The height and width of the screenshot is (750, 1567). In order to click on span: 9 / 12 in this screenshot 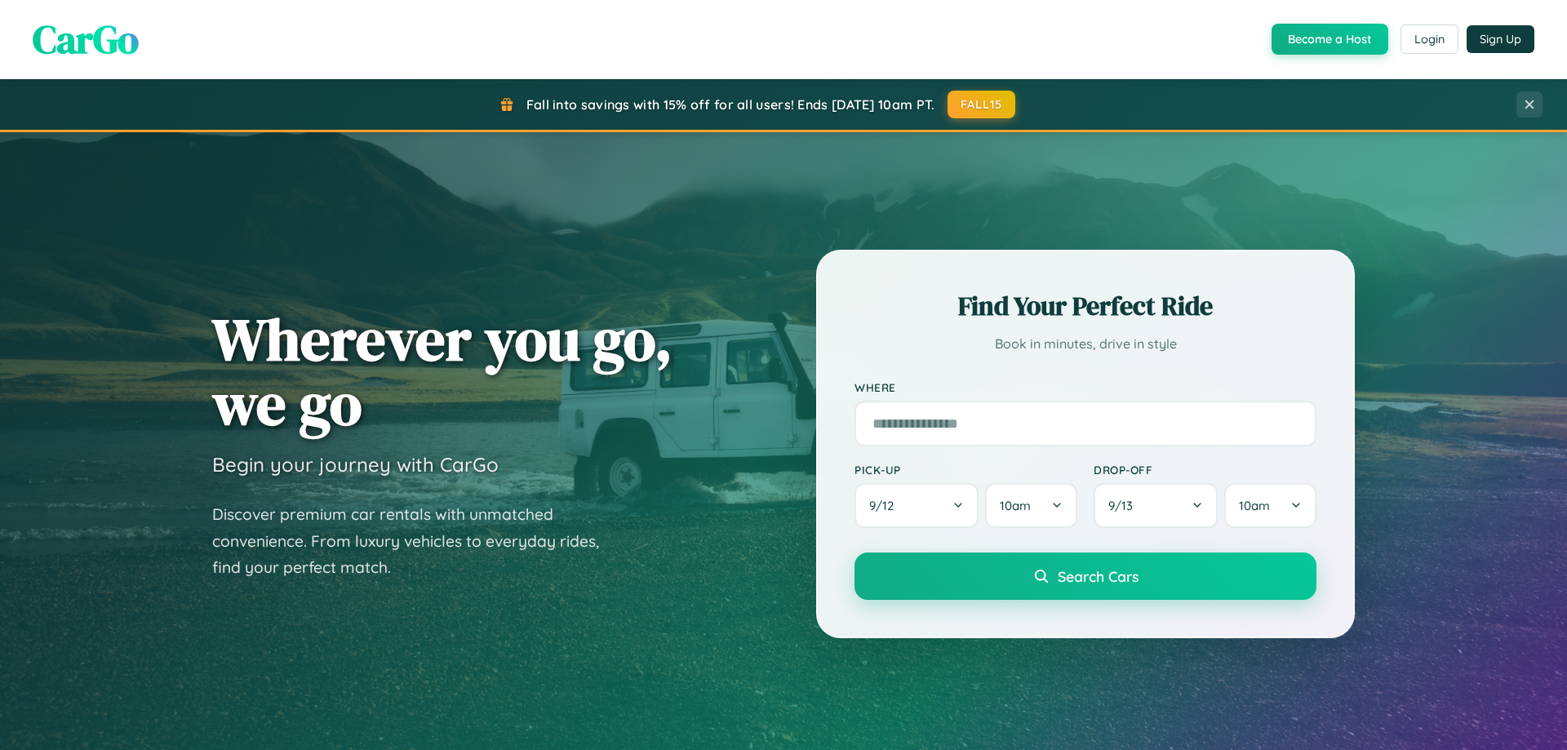, I will do `click(886, 505)`.